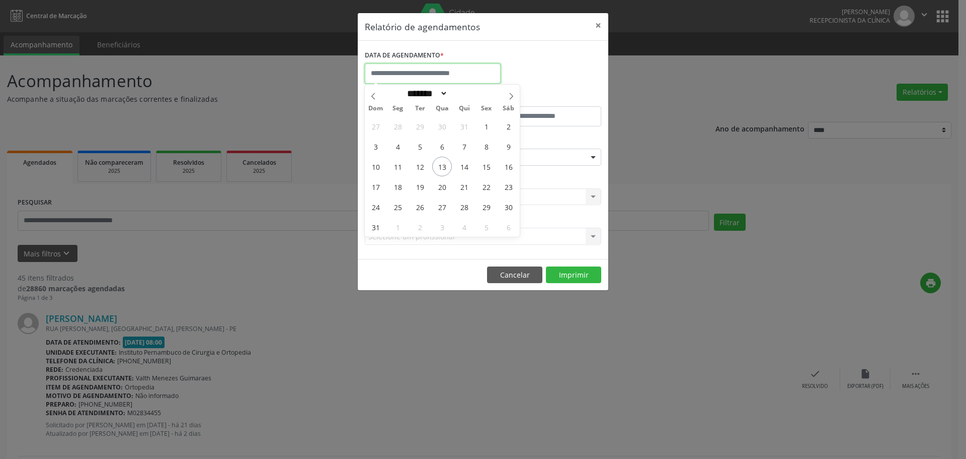 Image resolution: width=966 pixels, height=459 pixels. Describe the element at coordinates (420, 226) in the screenshot. I see `span: Setembro 2, 2025` at that location.